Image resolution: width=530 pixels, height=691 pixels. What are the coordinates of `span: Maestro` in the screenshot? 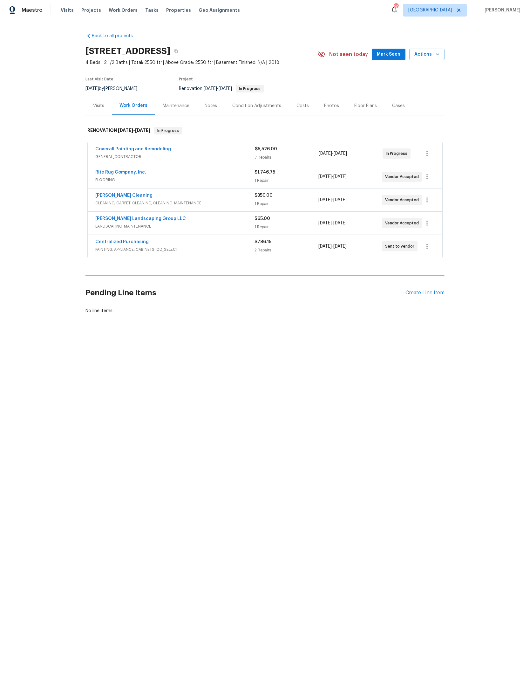 It's located at (32, 10).